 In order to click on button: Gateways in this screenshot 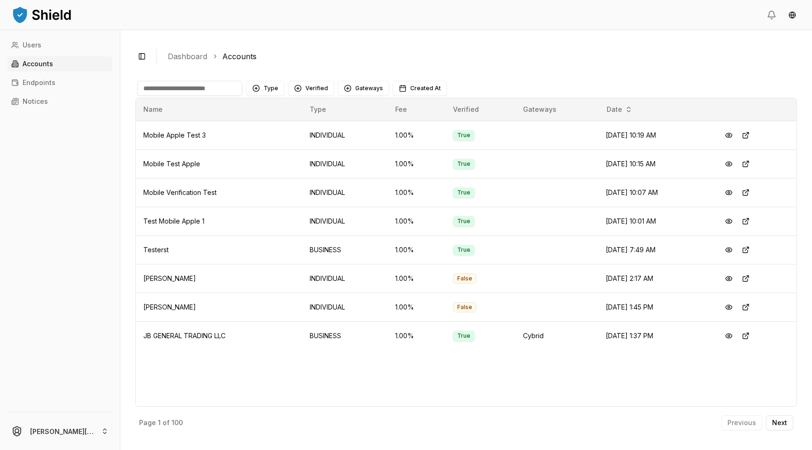, I will do `click(363, 88)`.